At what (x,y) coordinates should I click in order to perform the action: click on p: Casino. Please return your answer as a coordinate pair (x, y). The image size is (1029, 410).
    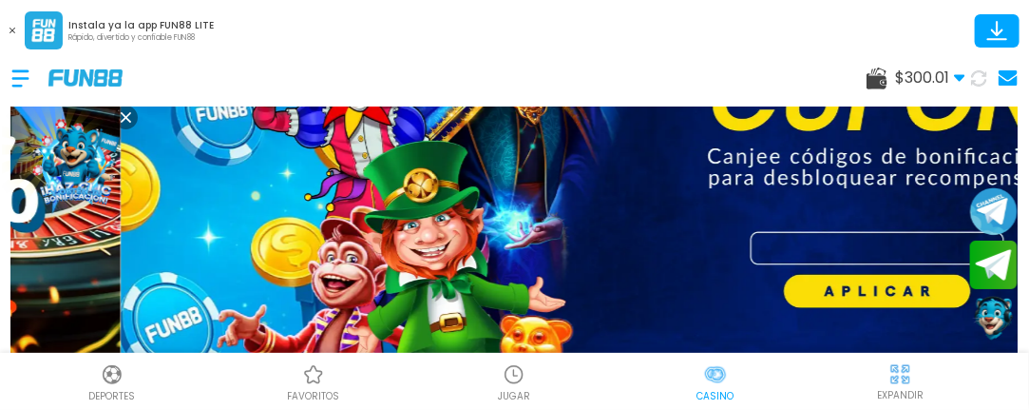
    Looking at the image, I should click on (716, 395).